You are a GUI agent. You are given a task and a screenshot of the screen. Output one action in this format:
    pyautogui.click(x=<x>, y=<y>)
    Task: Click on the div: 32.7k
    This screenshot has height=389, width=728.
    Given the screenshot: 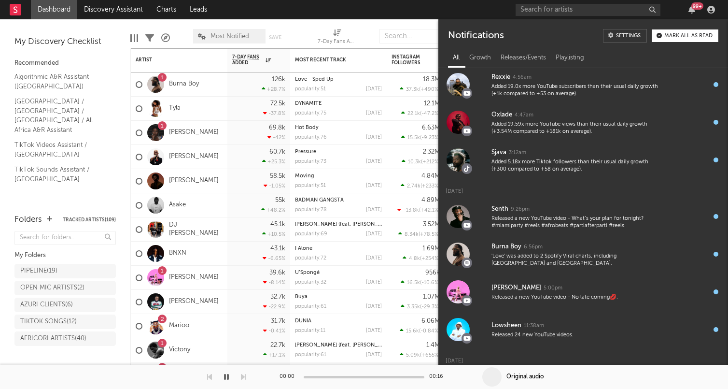 What is the action you would take?
    pyautogui.click(x=278, y=297)
    